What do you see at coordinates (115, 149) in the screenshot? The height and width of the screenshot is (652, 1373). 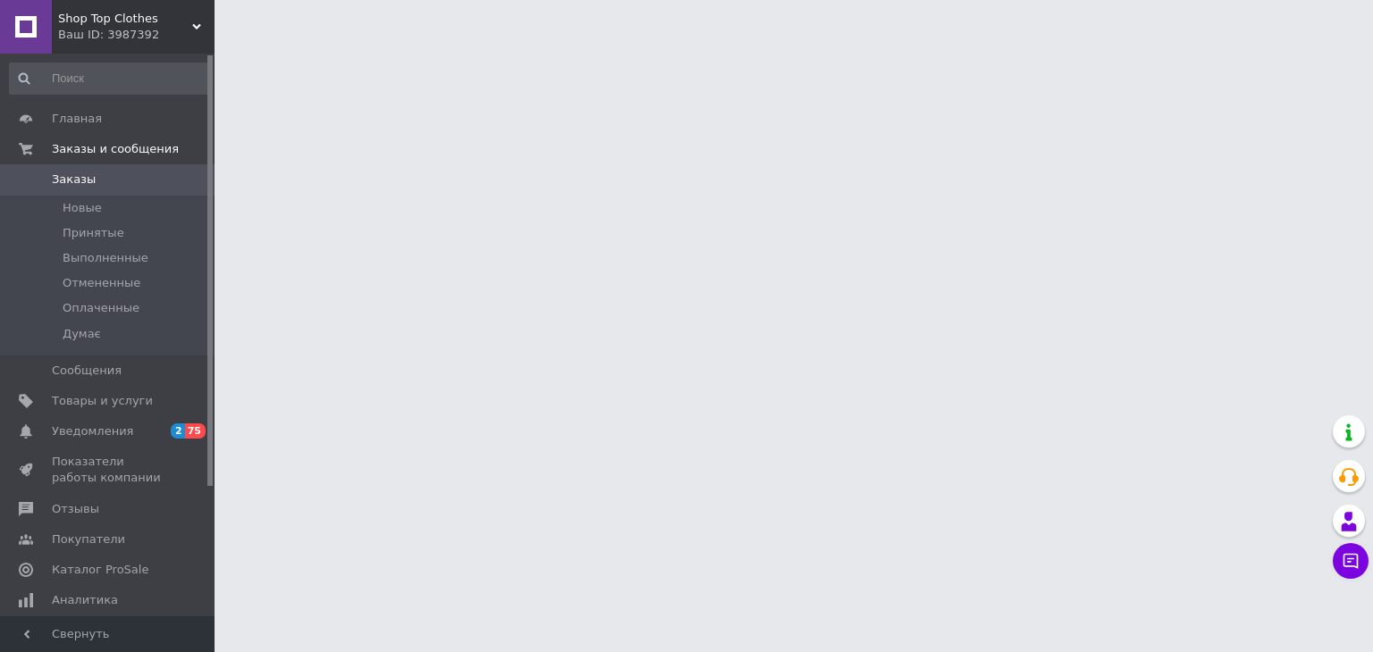 I see `span: Заказы и сообщения` at bounding box center [115, 149].